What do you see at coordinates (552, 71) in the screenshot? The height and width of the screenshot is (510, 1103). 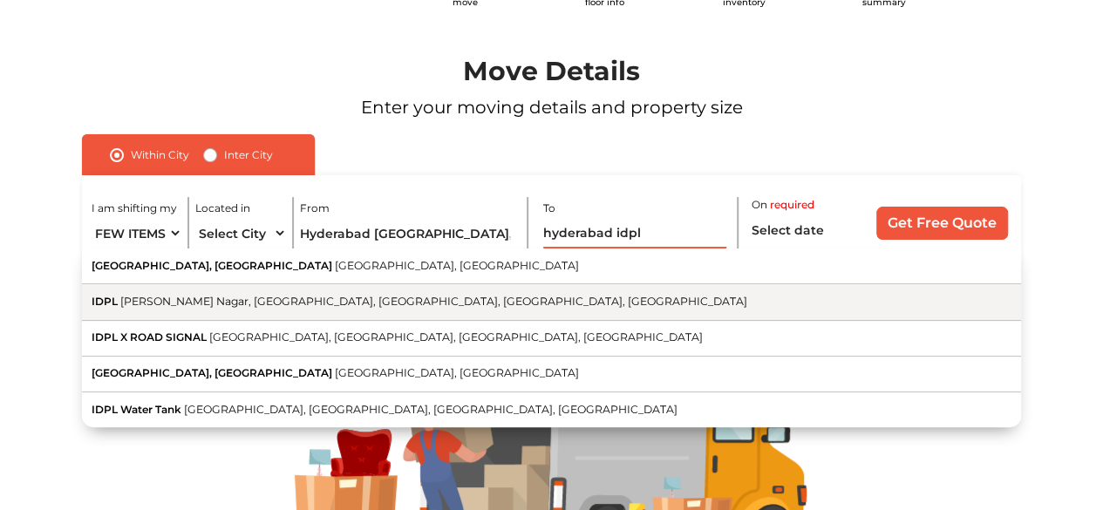 I see `h1: Move Details` at bounding box center [552, 71].